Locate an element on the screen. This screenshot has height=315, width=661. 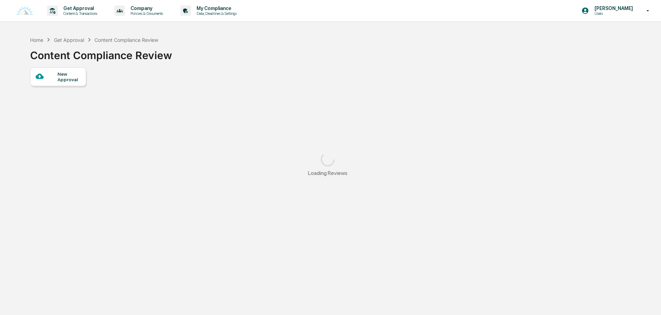
div: Loading Reviews is located at coordinates (328, 173).